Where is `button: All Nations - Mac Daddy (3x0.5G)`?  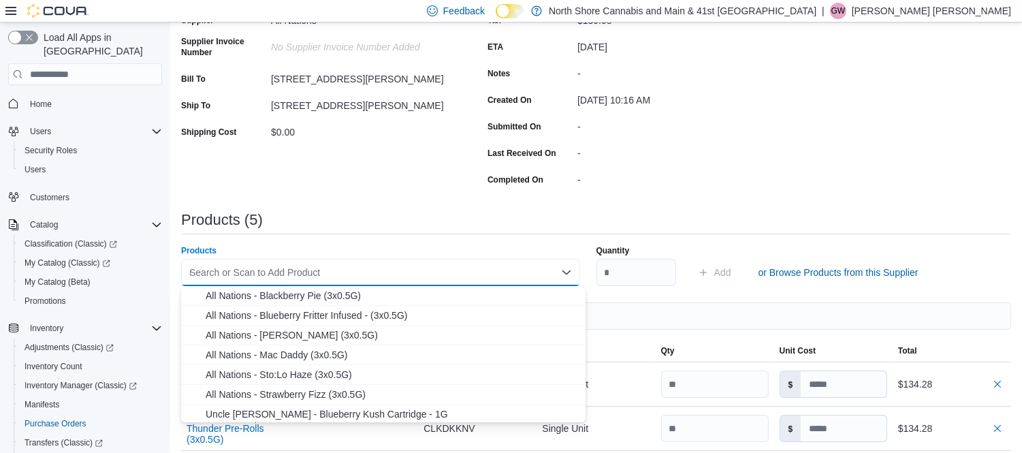 button: All Nations - Mac Daddy (3x0.5G) is located at coordinates (384, 355).